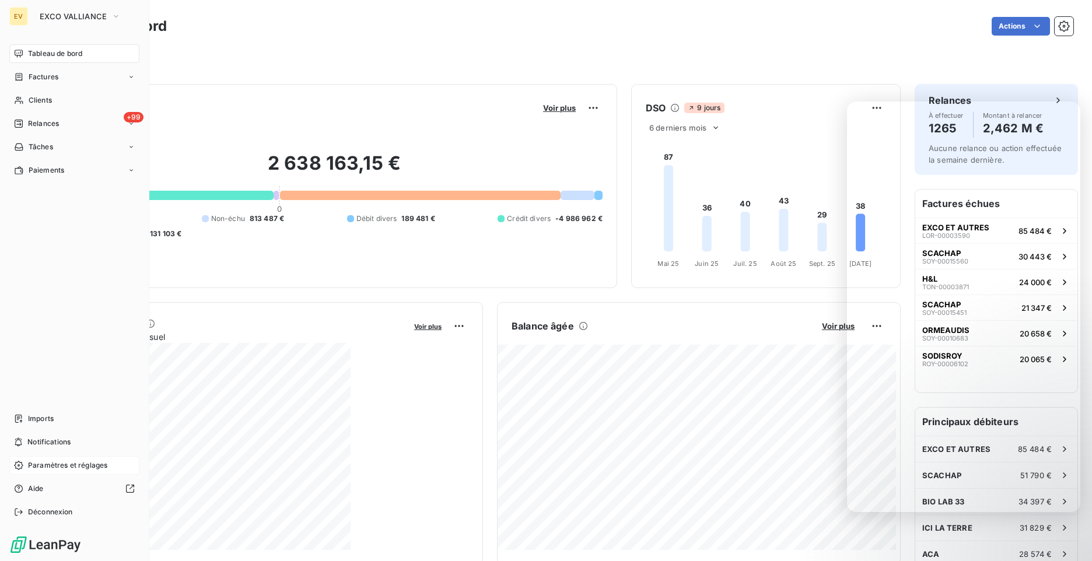 The height and width of the screenshot is (561, 1092). Describe the element at coordinates (19, 16) in the screenshot. I see `div: EV` at that location.